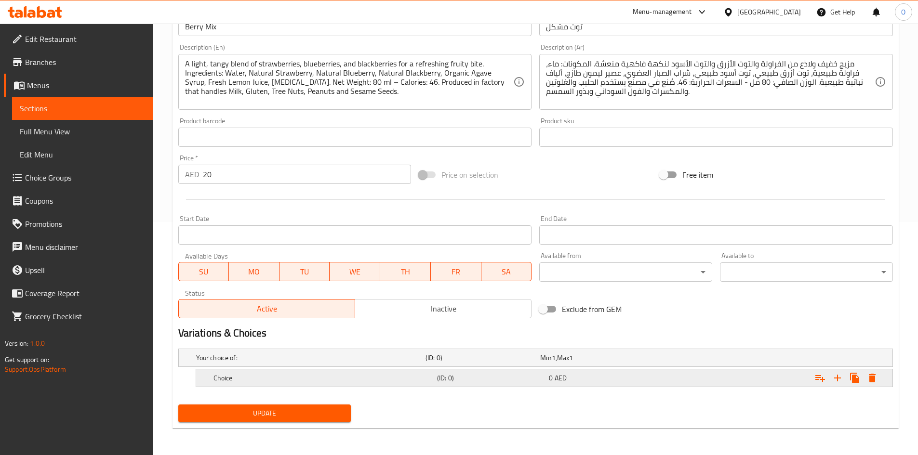  What do you see at coordinates (85, 39) in the screenshot?
I see `span: Edit Restaurant` at bounding box center [85, 39].